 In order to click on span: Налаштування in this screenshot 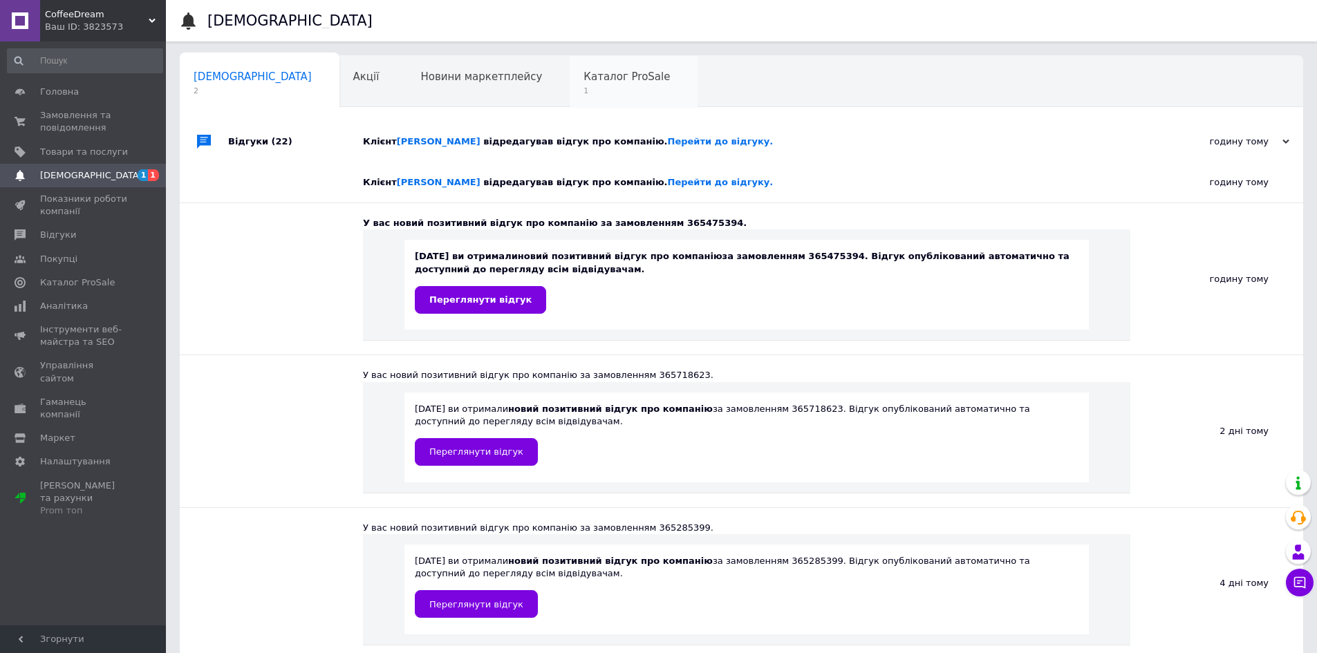, I will do `click(75, 462)`.